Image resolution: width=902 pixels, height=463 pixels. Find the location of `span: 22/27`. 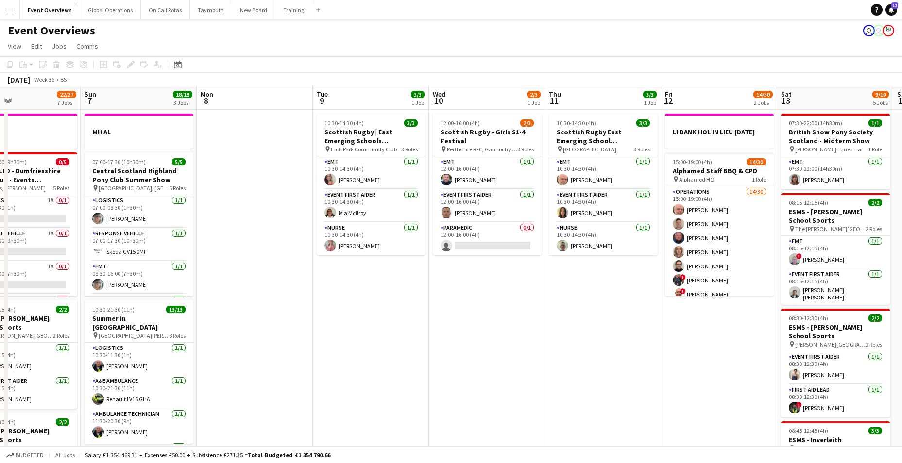

span: 22/27 is located at coordinates (67, 94).